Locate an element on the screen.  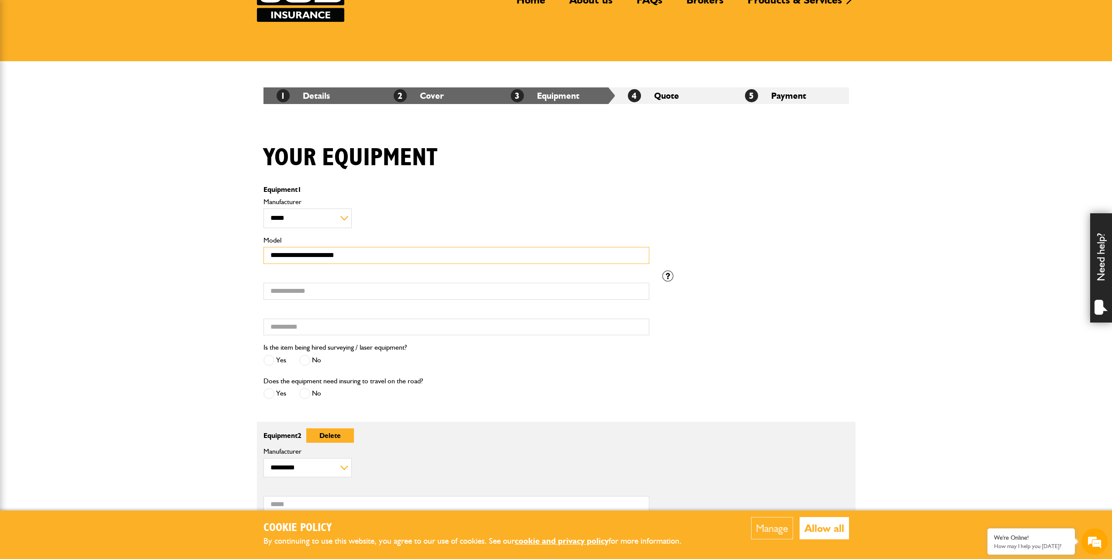
li: Quote is located at coordinates (673, 96).